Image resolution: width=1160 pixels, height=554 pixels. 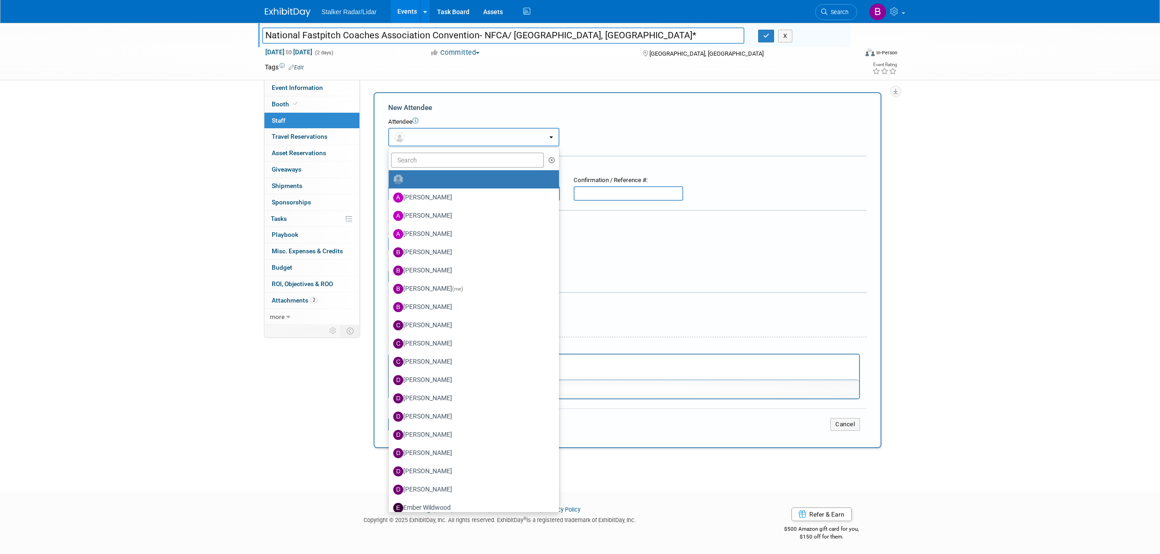 What do you see at coordinates (878, 12) in the screenshot?
I see `img: Brooke Journet` at bounding box center [878, 12].